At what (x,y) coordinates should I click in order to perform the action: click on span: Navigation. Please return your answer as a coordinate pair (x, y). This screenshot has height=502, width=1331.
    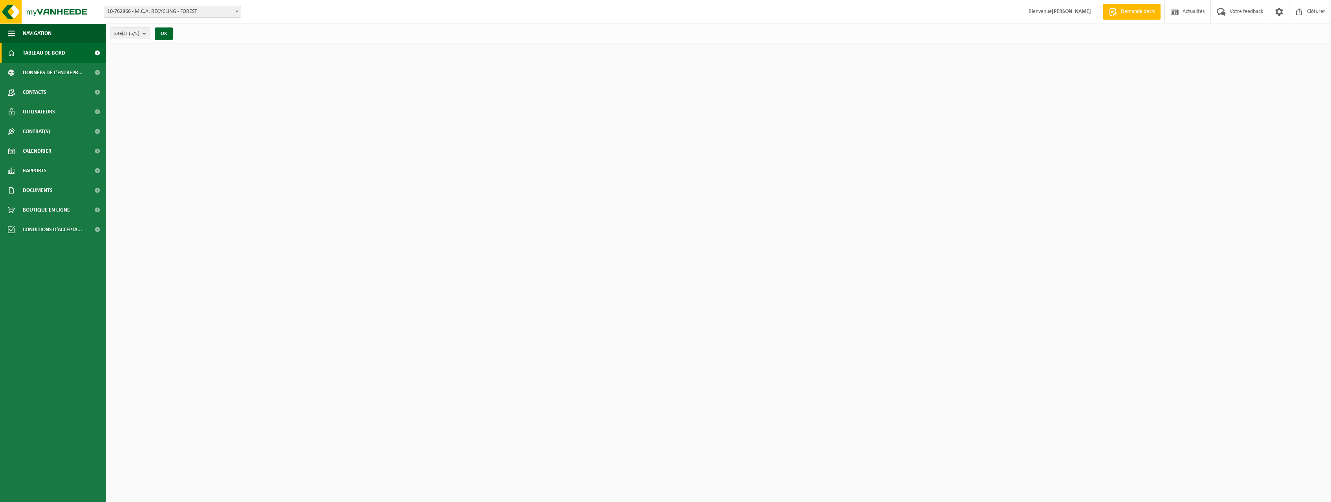
    Looking at the image, I should click on (37, 33).